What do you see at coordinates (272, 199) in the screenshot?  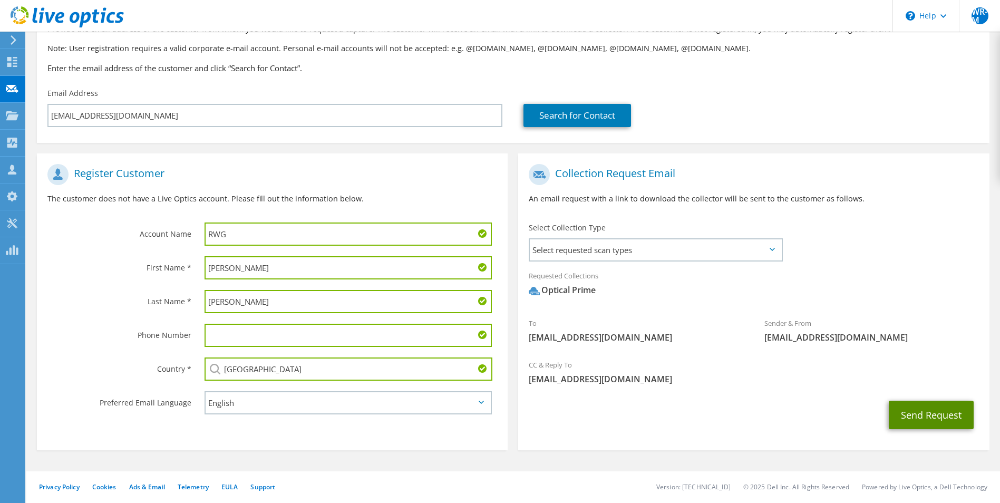 I see `p: The customer does not have a Live Optics account. Please fill out the information below.` at bounding box center [272, 199].